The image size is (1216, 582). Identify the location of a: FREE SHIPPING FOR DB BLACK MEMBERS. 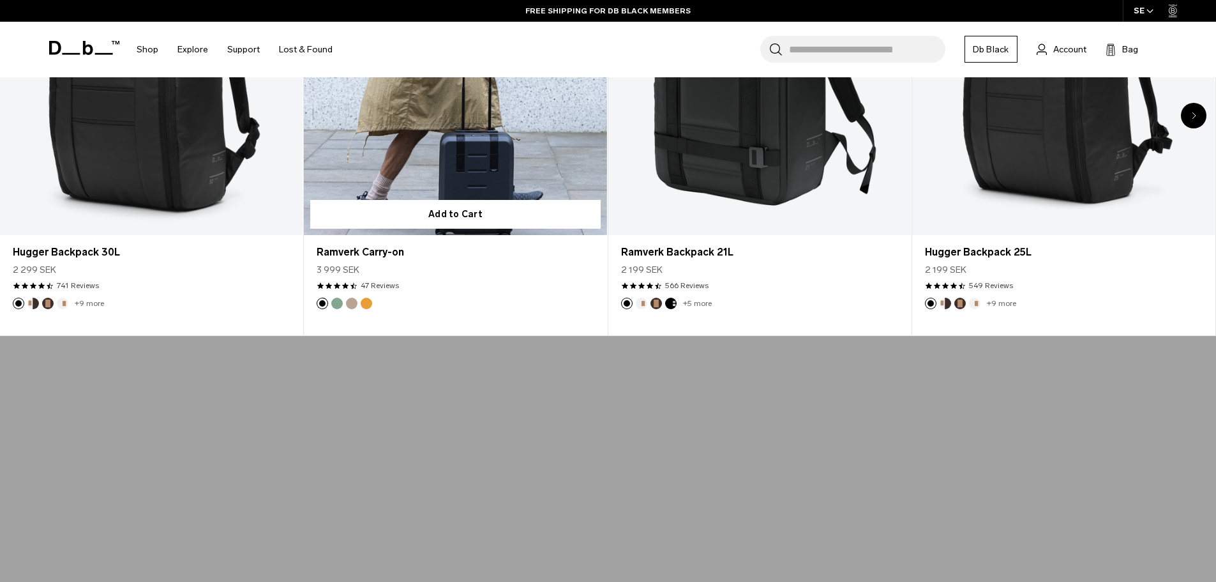
(608, 11).